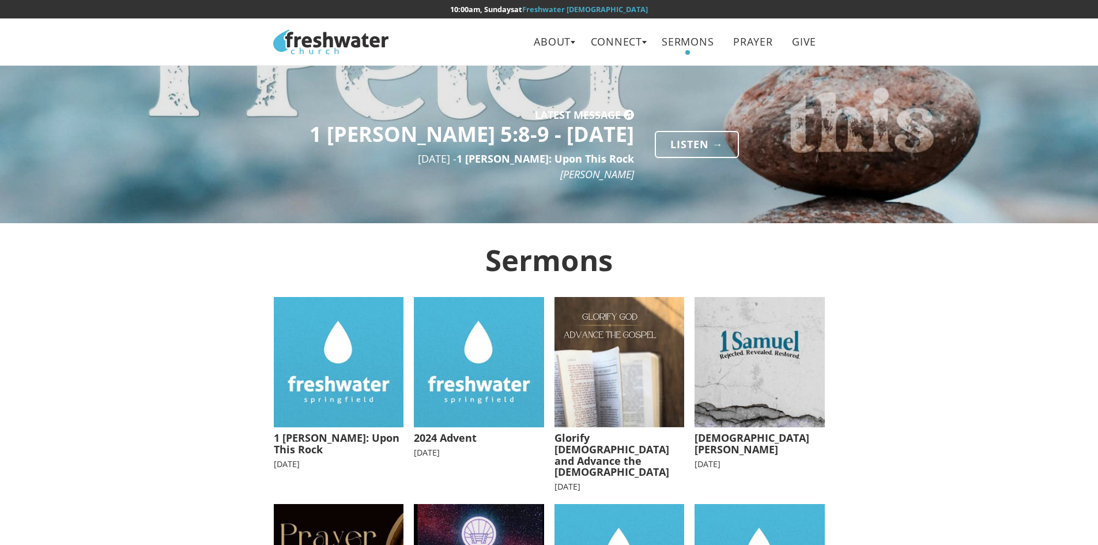 This screenshot has width=1098, height=545. What do you see at coordinates (549, 9) in the screenshot?
I see `h6: at` at bounding box center [549, 9].